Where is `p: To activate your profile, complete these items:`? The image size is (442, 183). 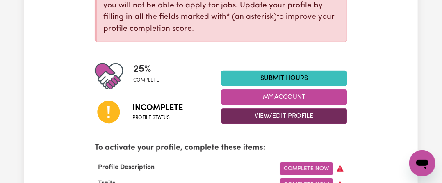 p: To activate your profile, complete these items: is located at coordinates (221, 148).